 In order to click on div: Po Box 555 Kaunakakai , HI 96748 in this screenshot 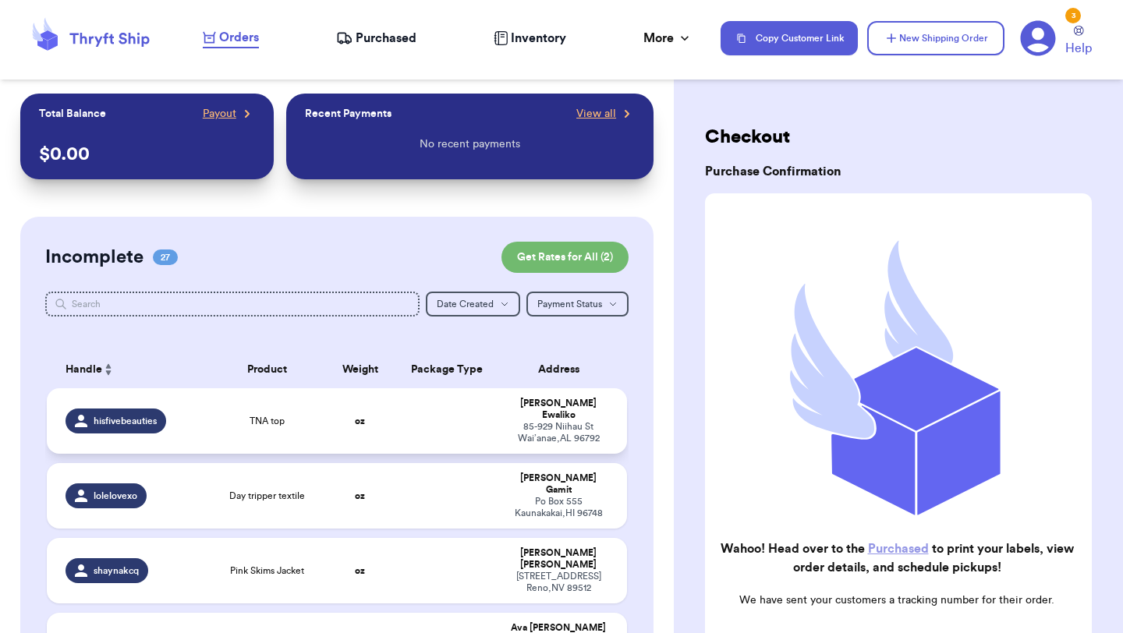, I will do `click(558, 508)`.